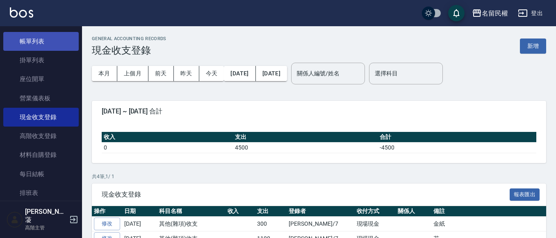 The image size is (556, 238). Describe the element at coordinates (167, 148) in the screenshot. I see `td: 0` at that location.